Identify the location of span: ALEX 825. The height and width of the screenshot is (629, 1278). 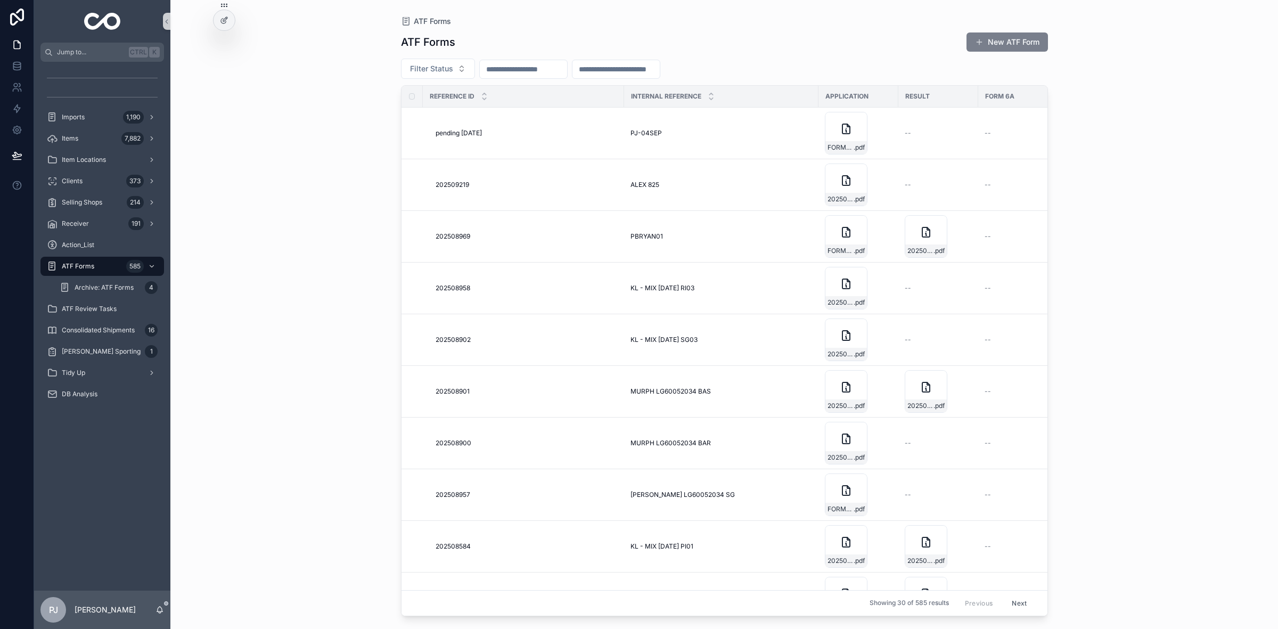
(645, 185).